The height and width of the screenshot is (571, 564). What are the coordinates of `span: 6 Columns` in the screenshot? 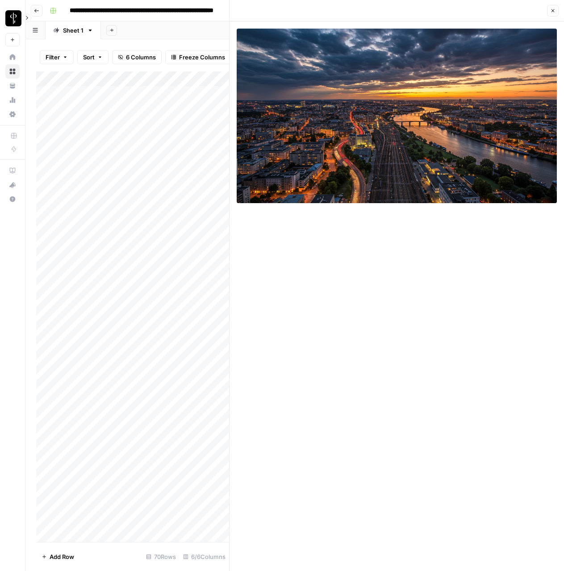 It's located at (141, 57).